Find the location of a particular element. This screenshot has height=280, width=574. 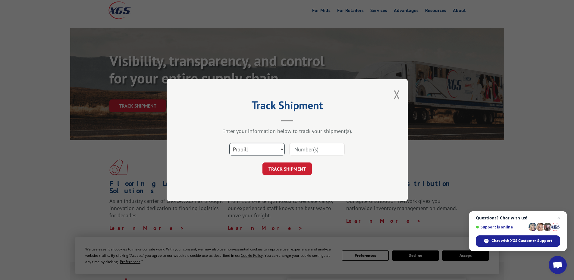

h2: Track Shipment is located at coordinates (287, 107).